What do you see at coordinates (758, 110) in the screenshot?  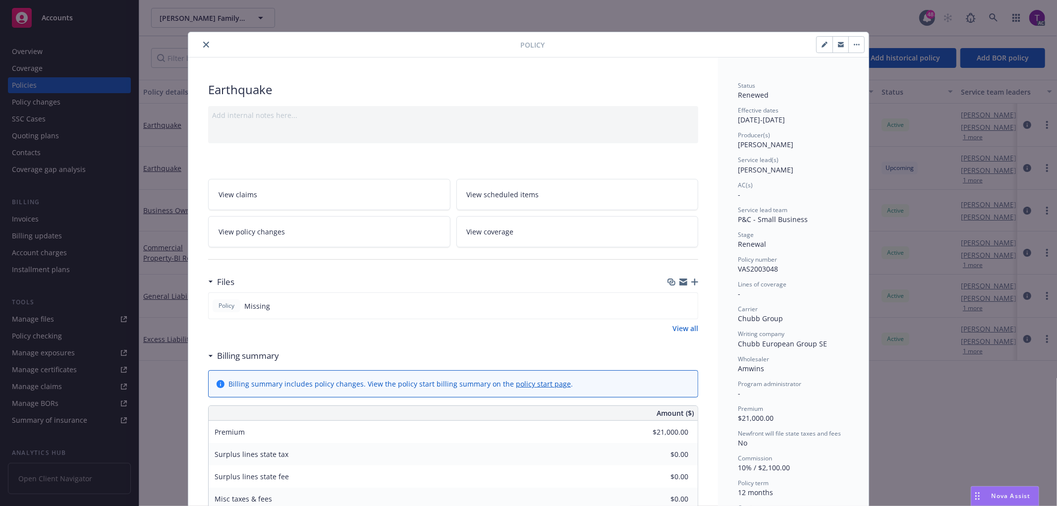 I see `span: Effective dates` at bounding box center [758, 110].